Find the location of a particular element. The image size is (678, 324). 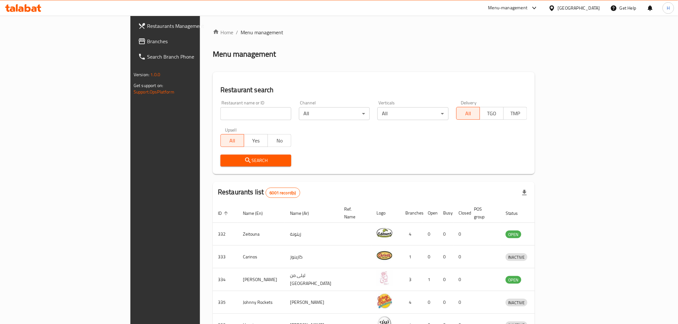

span: Menu management is located at coordinates (262, 32).